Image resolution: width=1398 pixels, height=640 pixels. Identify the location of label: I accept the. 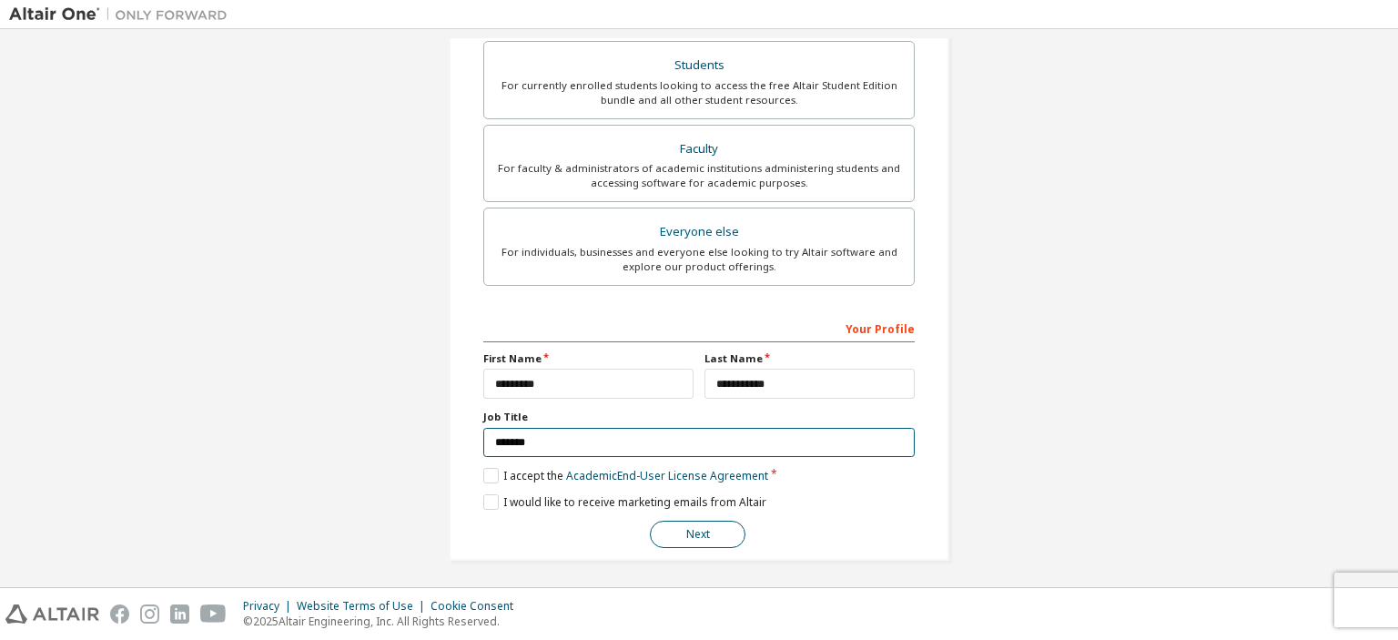
(625, 475).